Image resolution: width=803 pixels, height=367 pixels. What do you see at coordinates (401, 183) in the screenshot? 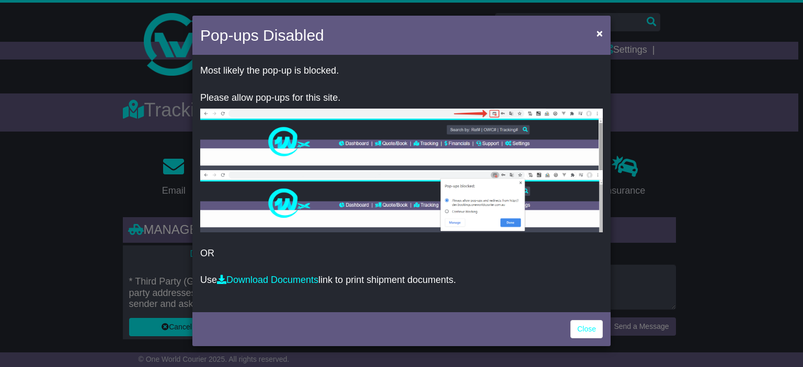
I see `div: OR` at bounding box center [401, 183].